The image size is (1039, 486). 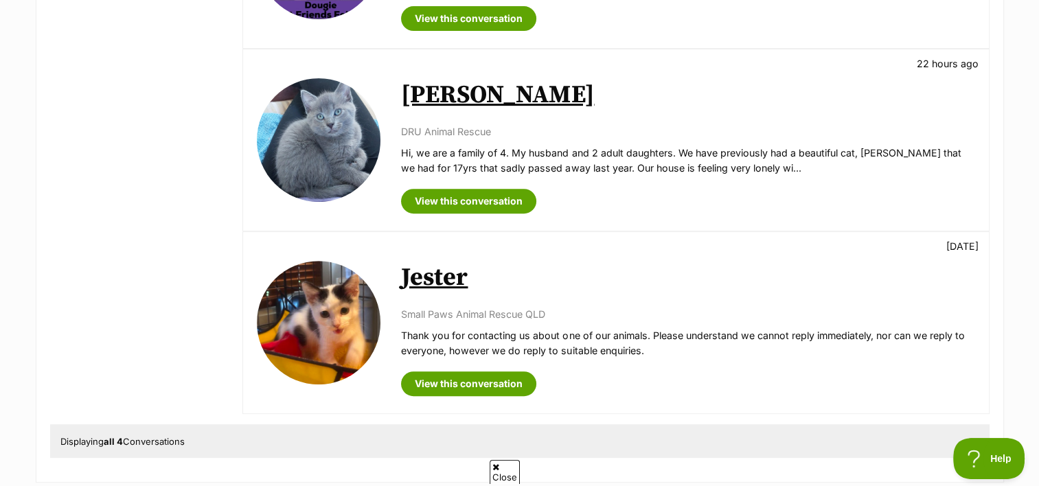 I want to click on a: Jester, so click(x=434, y=277).